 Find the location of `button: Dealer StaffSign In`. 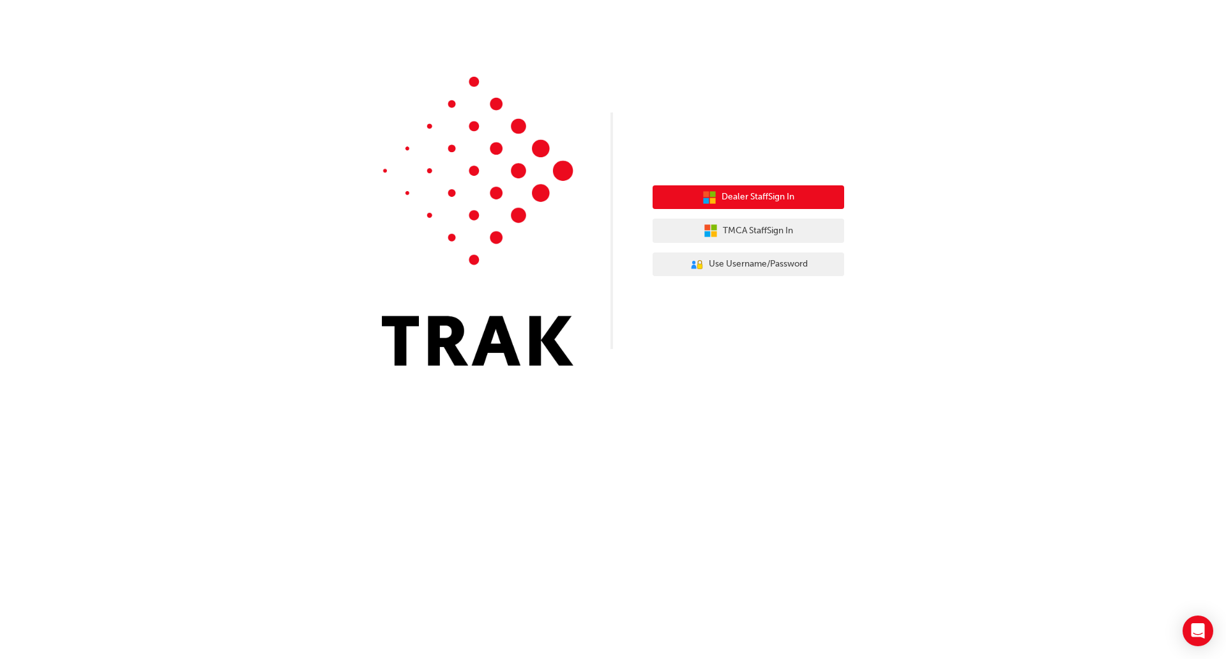

button: Dealer StaffSign In is located at coordinates (749, 197).